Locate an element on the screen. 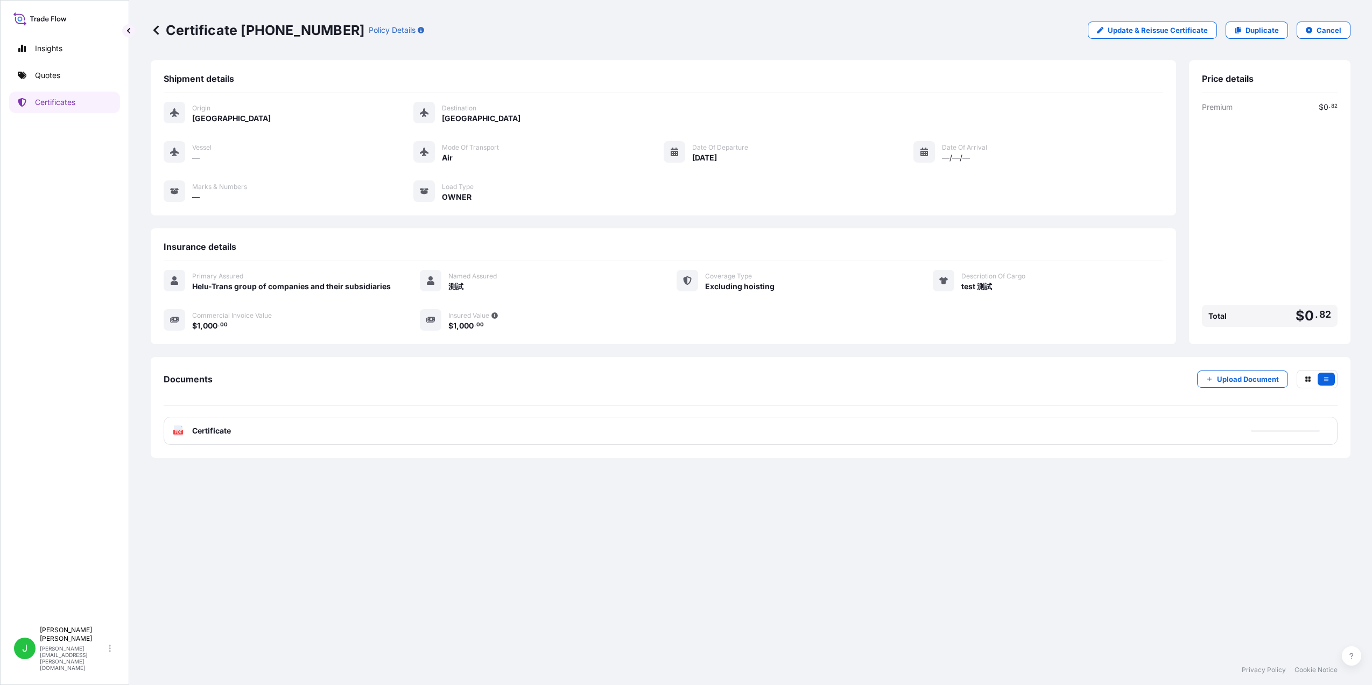 This screenshot has width=1372, height=685. span: Premium is located at coordinates (1217, 107).